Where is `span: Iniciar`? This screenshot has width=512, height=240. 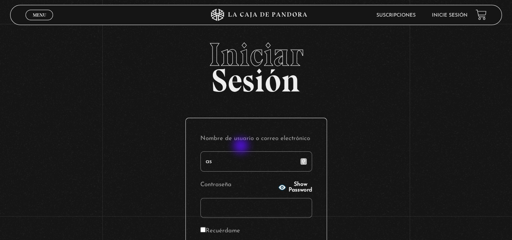
span: Iniciar is located at coordinates (256, 55).